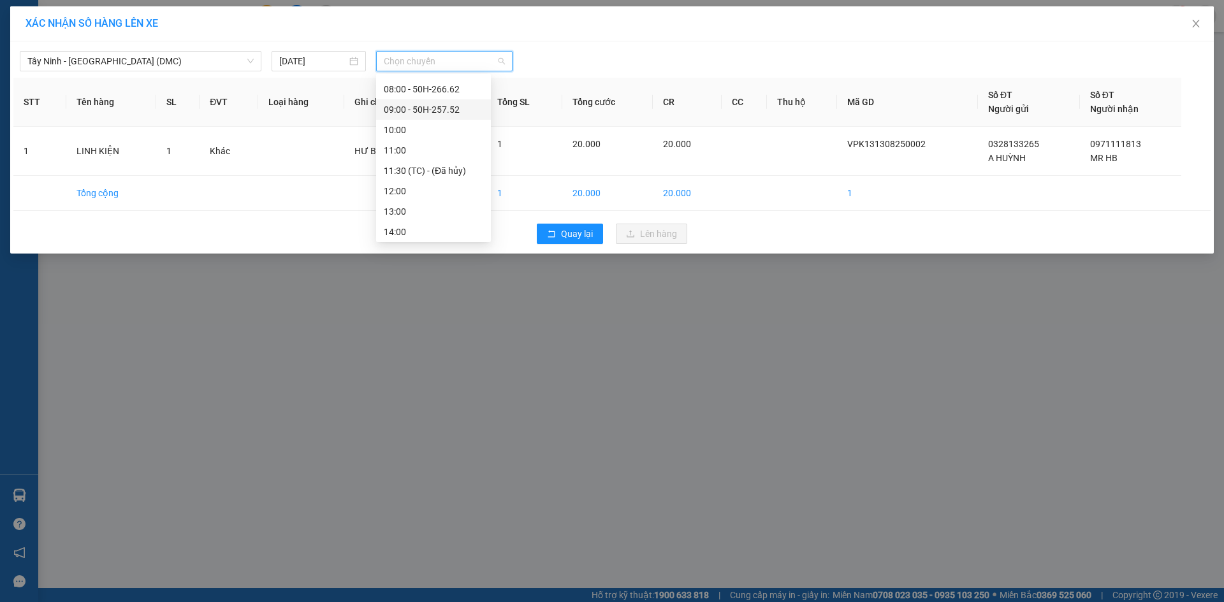  What do you see at coordinates (178, 102) in the screenshot?
I see `th: SL` at bounding box center [178, 102].